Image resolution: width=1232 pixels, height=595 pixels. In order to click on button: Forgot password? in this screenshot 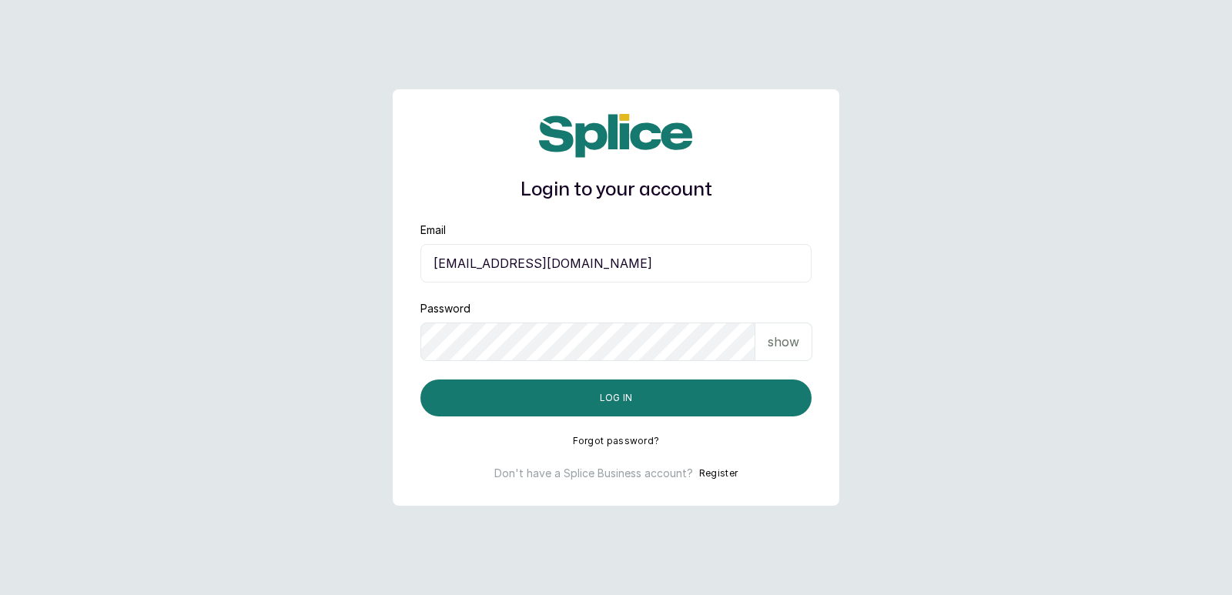, I will do `click(616, 441)`.